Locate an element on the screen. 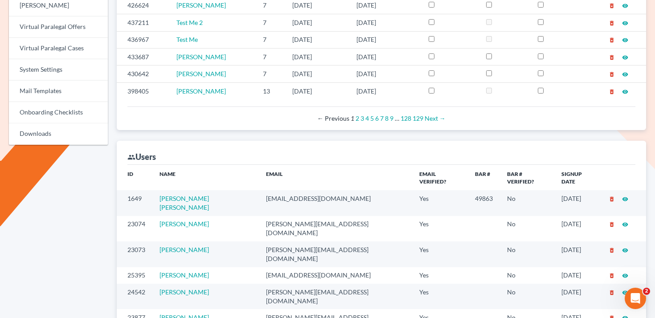 This screenshot has height=318, width=655. th: Signup Date is located at coordinates (578, 177).